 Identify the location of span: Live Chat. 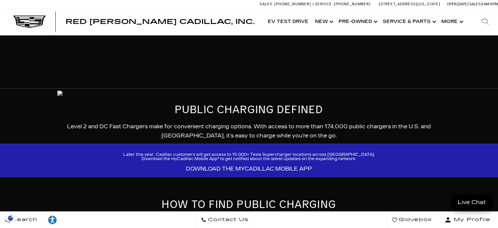
(472, 202).